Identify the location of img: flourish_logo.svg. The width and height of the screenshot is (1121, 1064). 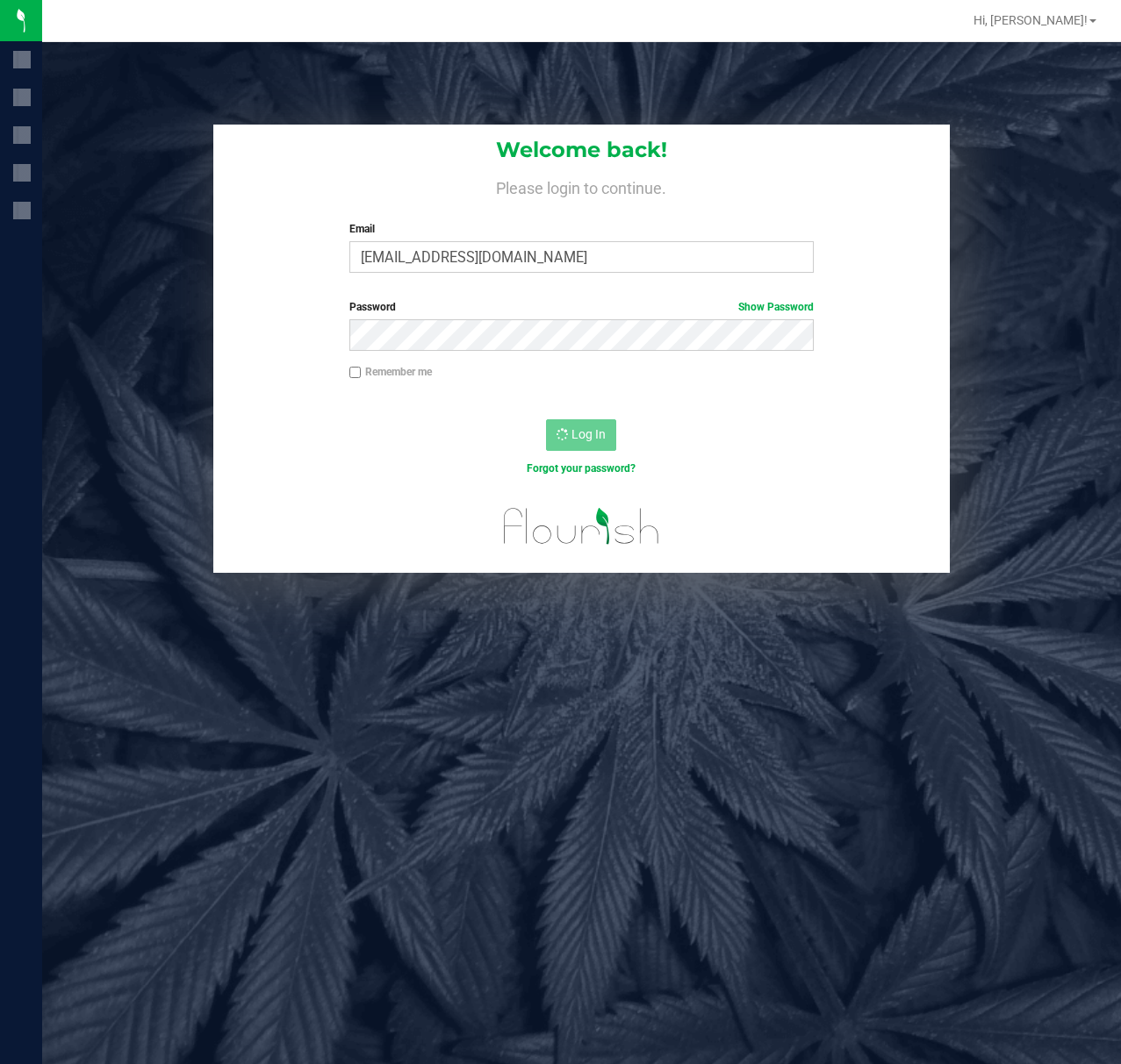
(582, 527).